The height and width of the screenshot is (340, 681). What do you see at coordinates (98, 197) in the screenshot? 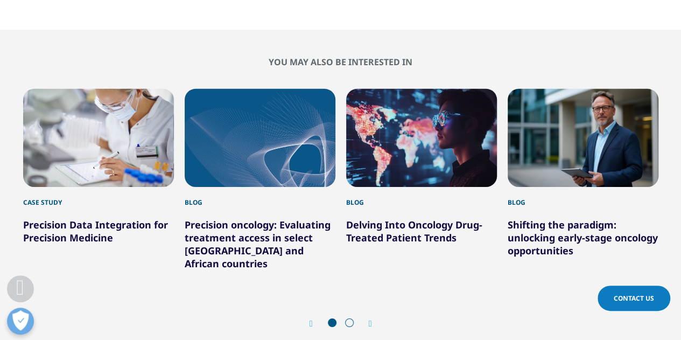
I see `div: Case Study` at bounding box center [98, 197].